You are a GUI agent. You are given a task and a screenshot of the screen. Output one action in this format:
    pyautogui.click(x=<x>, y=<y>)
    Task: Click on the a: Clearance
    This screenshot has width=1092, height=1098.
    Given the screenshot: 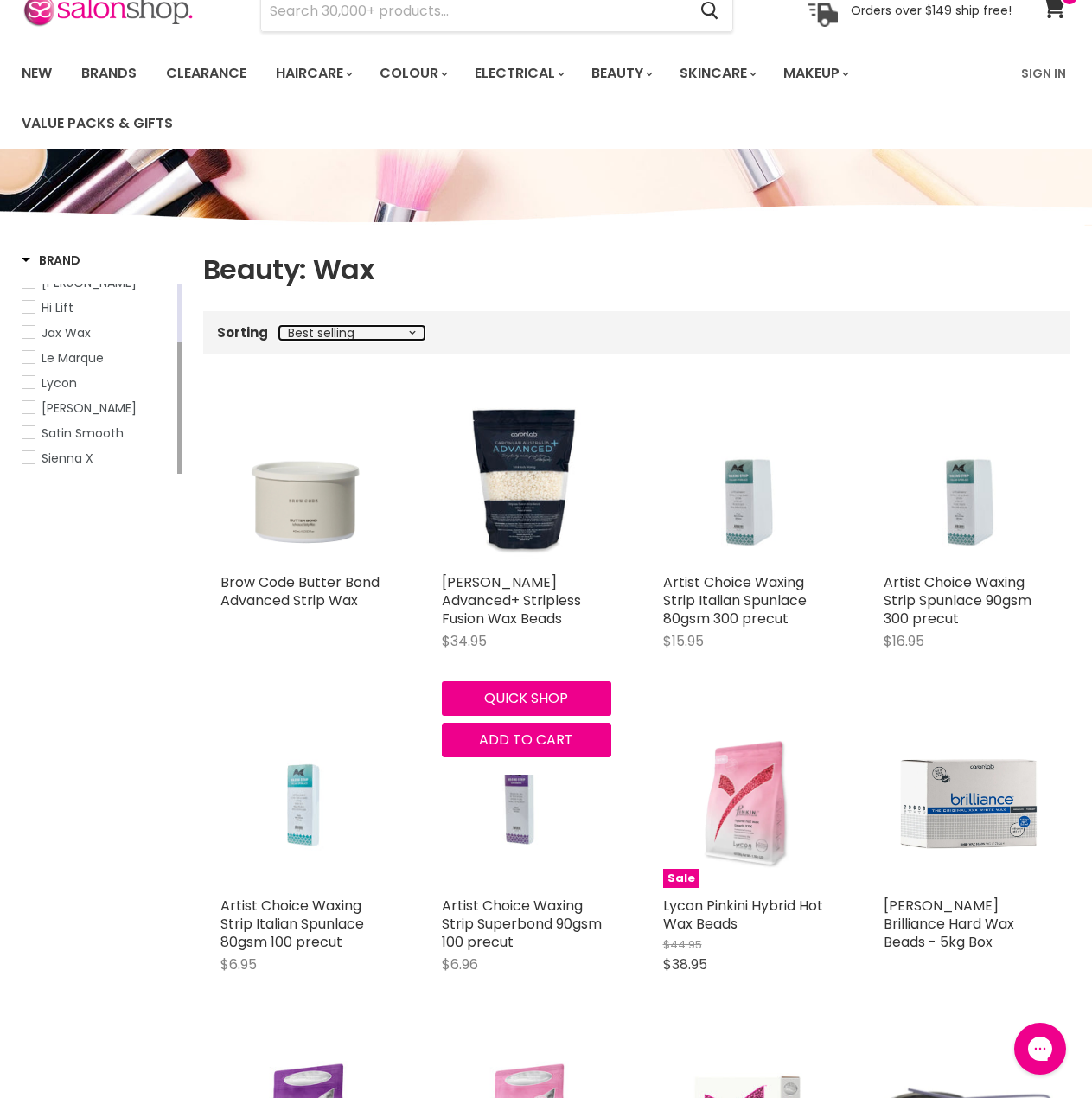 What is the action you would take?
    pyautogui.click(x=206, y=74)
    